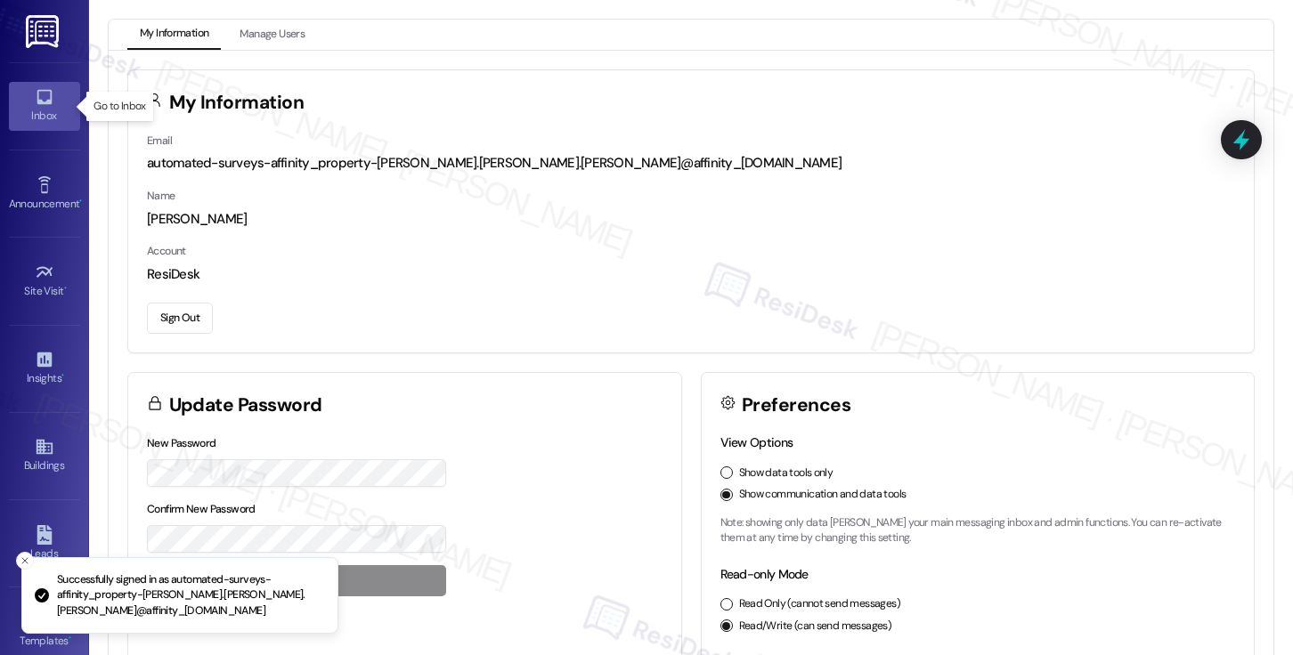 The image size is (1293, 655). What do you see at coordinates (272, 35) in the screenshot?
I see `button: Manage Users` at bounding box center [272, 35].